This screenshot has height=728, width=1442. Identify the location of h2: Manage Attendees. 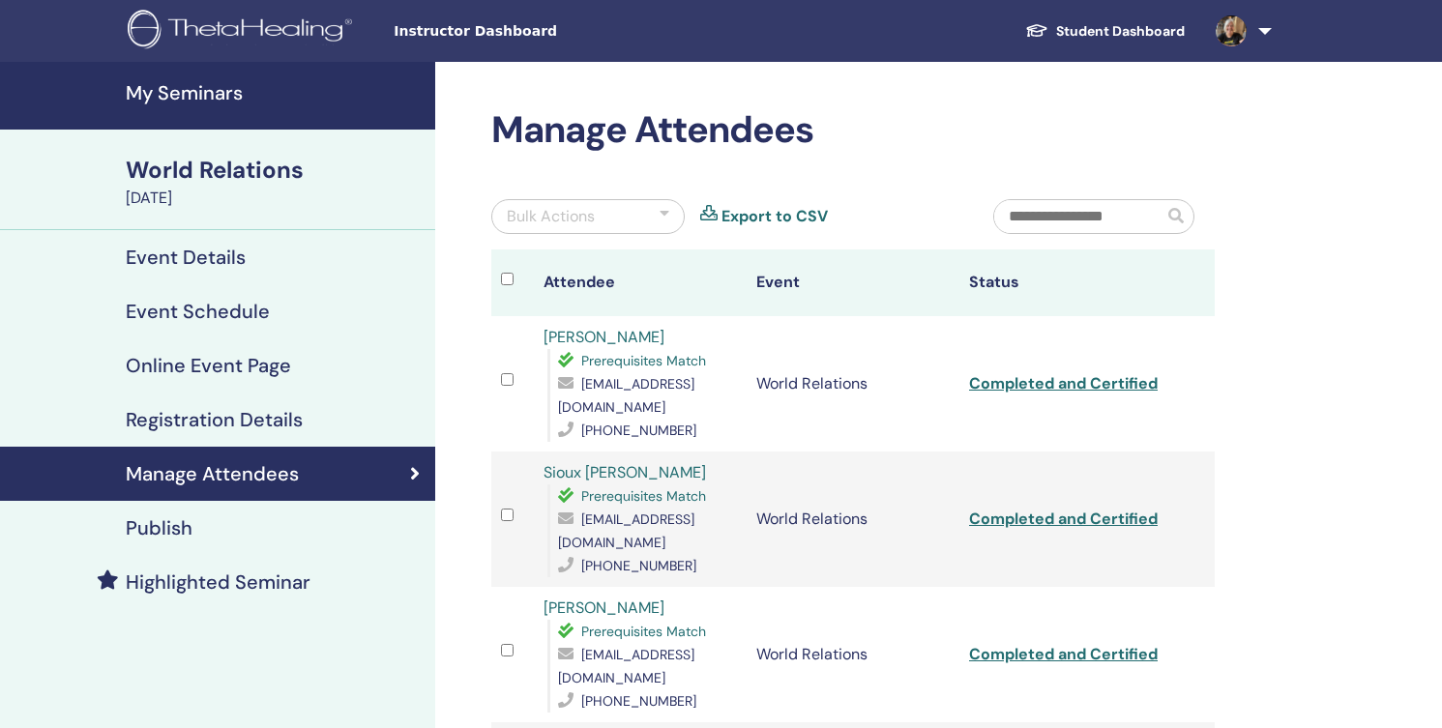
(853, 131).